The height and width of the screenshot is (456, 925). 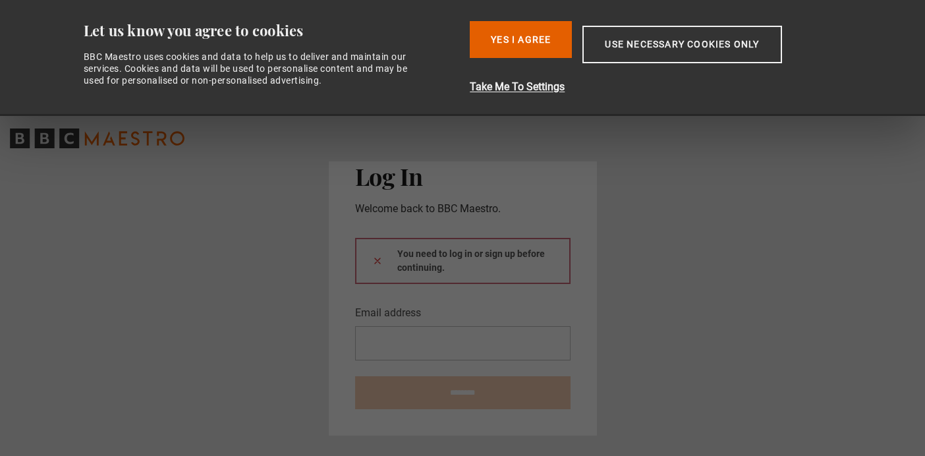 What do you see at coordinates (97, 138) in the screenshot?
I see `a: BBC Maestro` at bounding box center [97, 138].